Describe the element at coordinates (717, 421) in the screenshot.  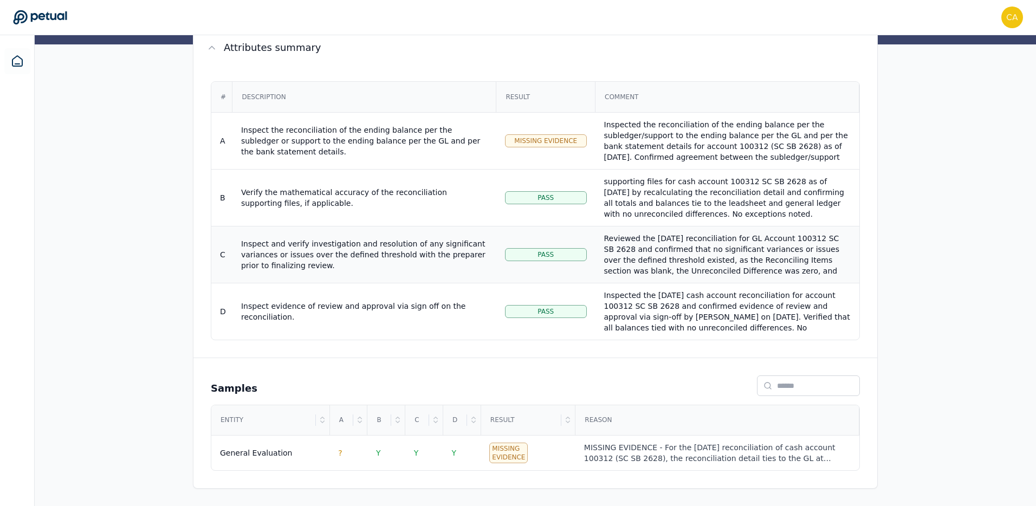
I see `div: Reason` at that location.